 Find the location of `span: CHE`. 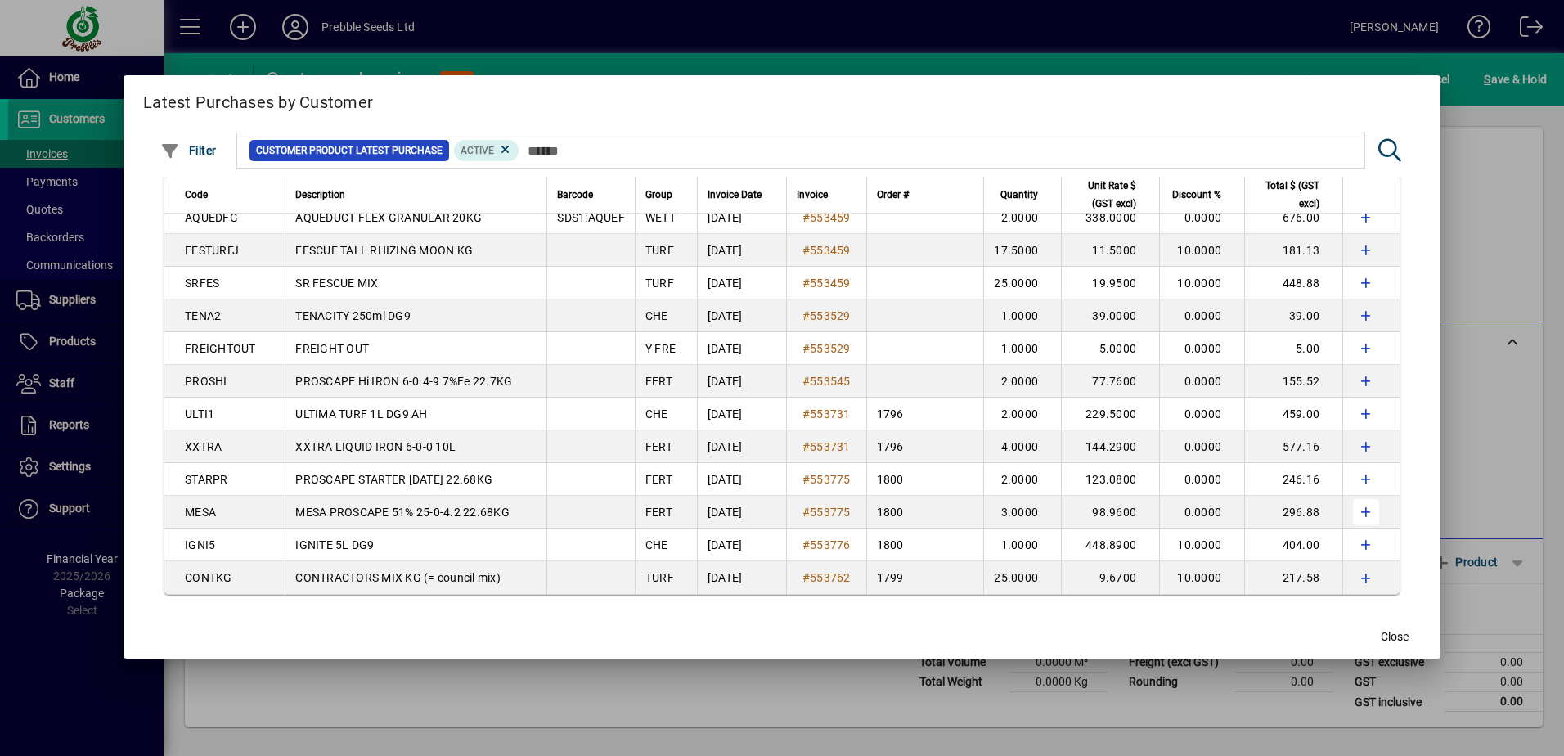

span: CHE is located at coordinates (657, 545).